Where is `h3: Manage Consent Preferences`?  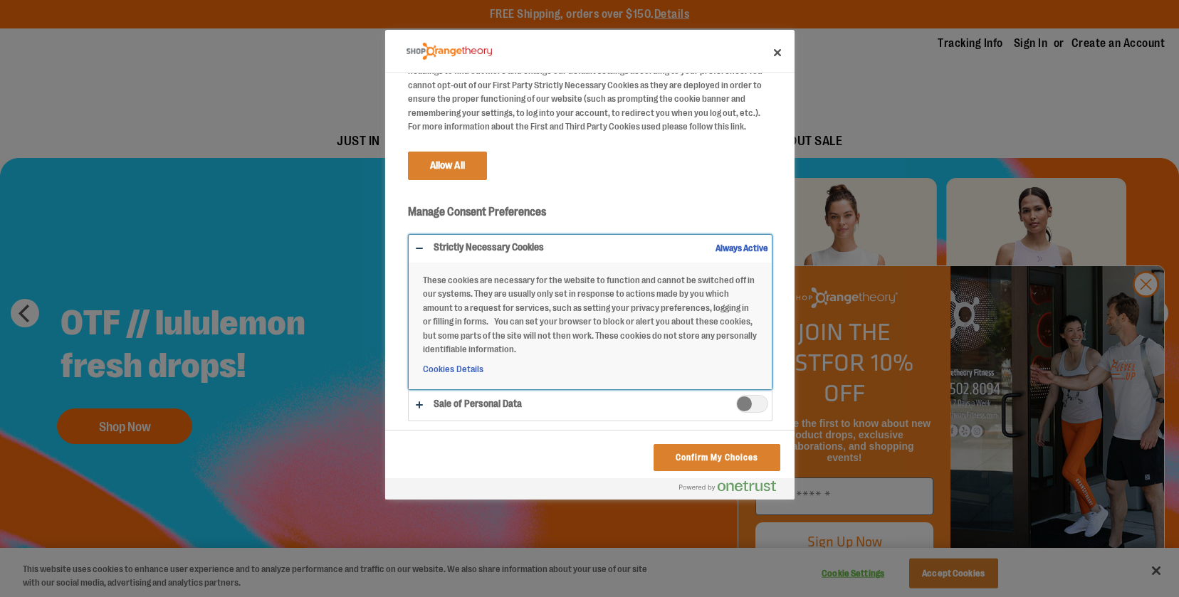
h3: Manage Consent Preferences is located at coordinates (590, 216).